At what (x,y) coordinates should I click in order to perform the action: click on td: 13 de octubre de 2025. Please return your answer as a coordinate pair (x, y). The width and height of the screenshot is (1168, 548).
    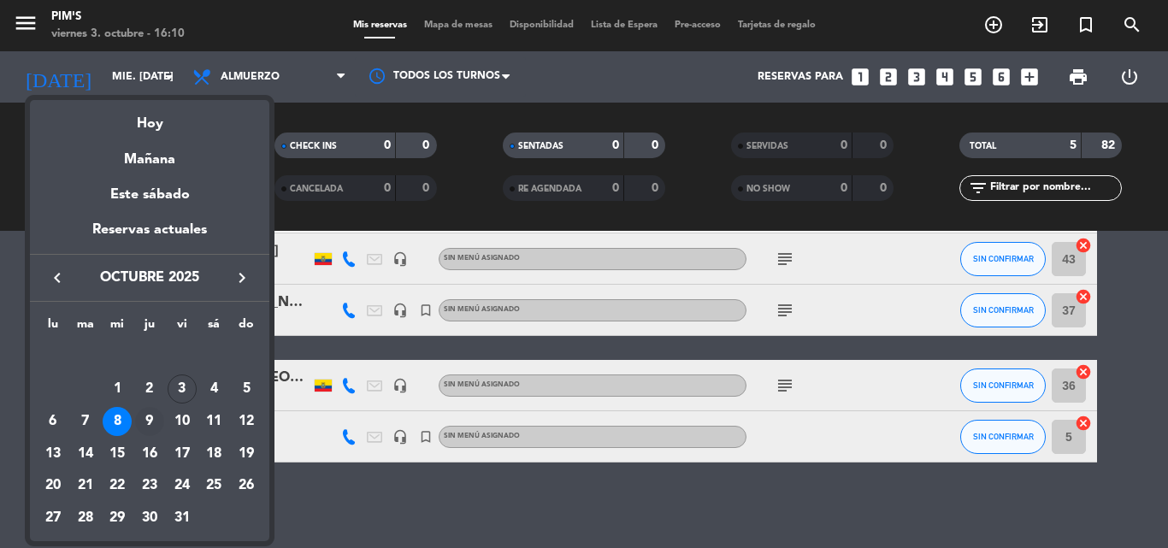
    Looking at the image, I should click on (53, 454).